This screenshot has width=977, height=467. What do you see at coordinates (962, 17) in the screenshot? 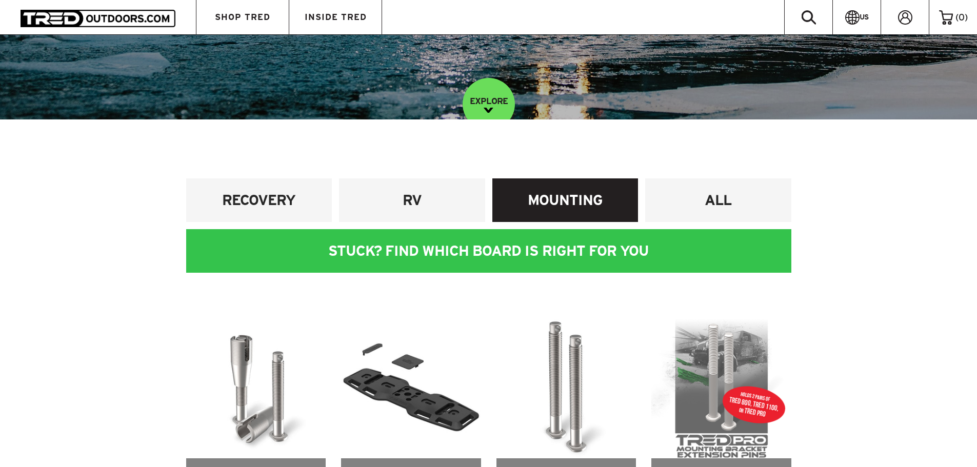
I see `span: 0` at bounding box center [962, 17].